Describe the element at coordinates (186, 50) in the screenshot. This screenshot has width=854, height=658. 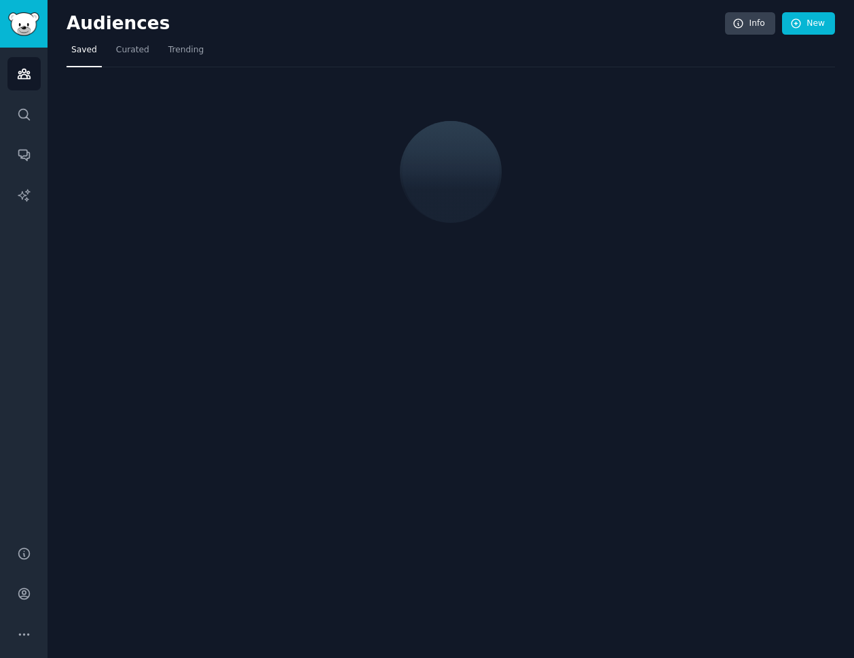
I see `span: Trending` at that location.